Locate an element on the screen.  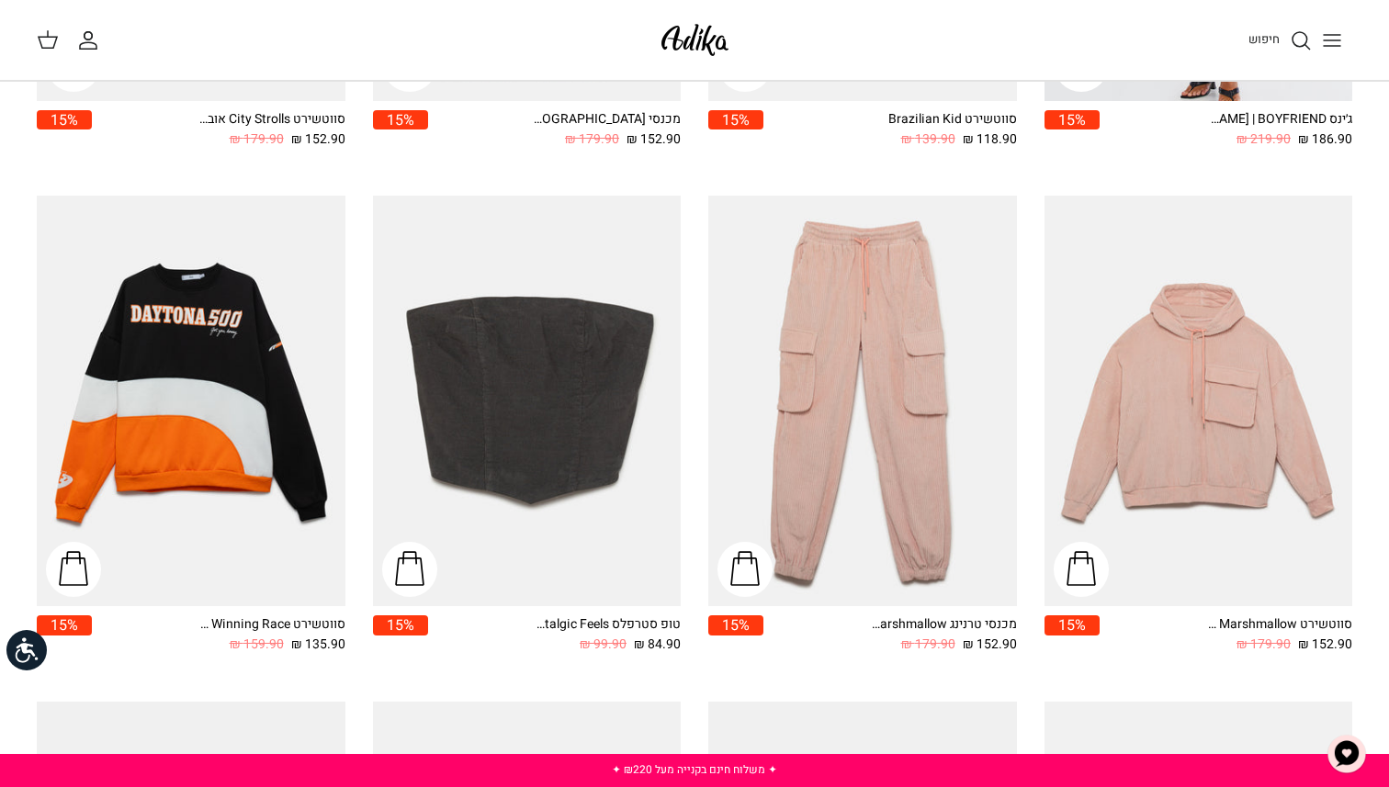
div: סווטשירט Walking On Marshmallow is located at coordinates (1279, 625).